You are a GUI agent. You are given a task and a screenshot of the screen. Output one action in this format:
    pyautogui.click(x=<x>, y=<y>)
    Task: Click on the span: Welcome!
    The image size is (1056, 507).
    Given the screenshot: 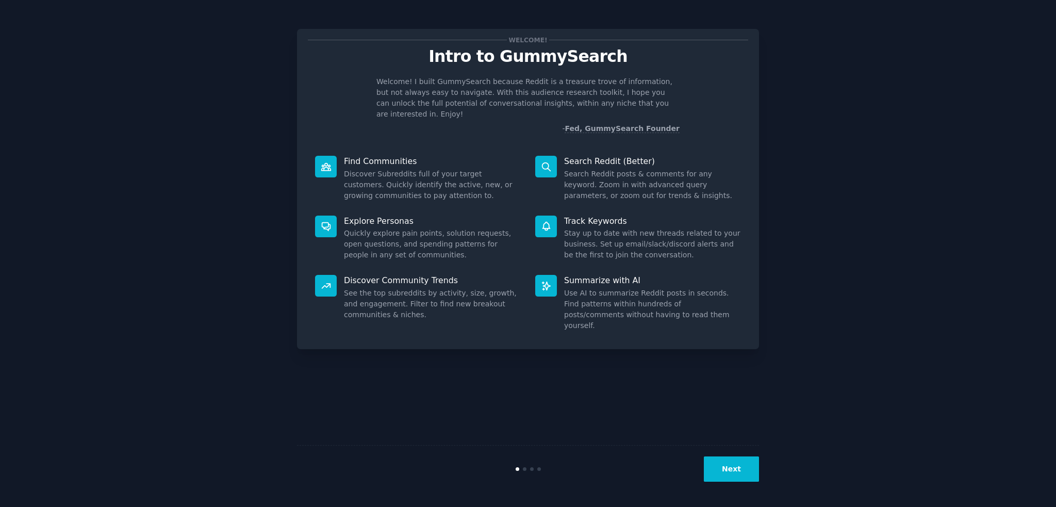 What is the action you would take?
    pyautogui.click(x=528, y=40)
    